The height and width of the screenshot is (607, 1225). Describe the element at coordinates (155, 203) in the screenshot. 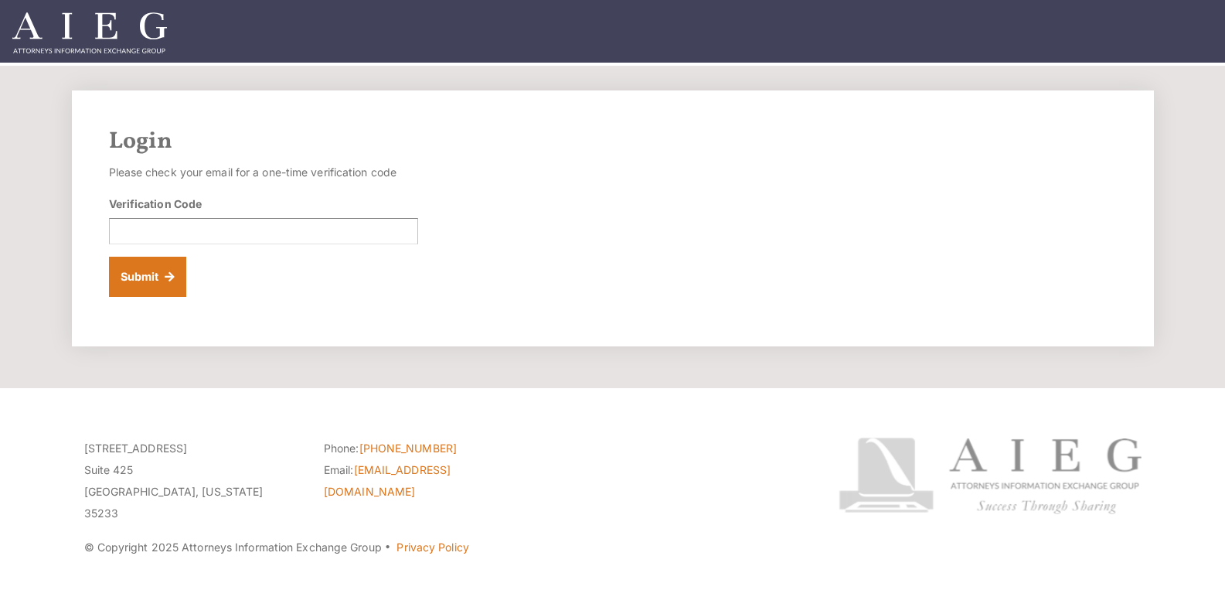

I see `label: Verification Code` at that location.